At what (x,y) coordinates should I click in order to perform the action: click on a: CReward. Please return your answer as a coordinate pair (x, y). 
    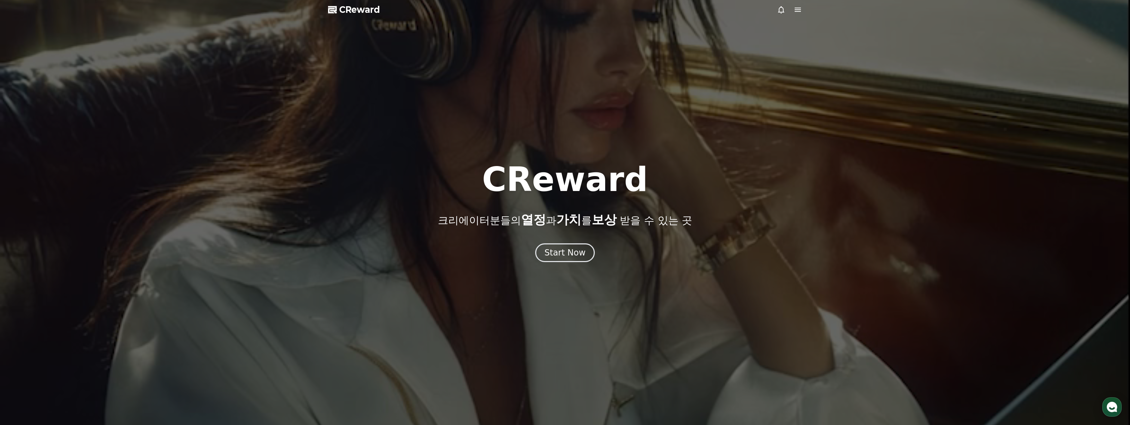
    Looking at the image, I should click on (354, 10).